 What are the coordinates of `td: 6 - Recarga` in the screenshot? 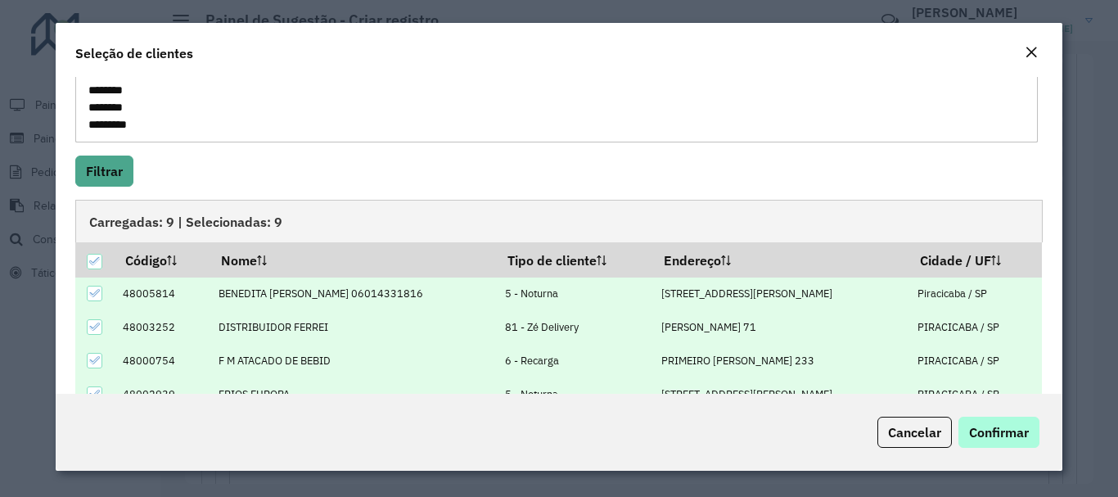 It's located at (574, 360).